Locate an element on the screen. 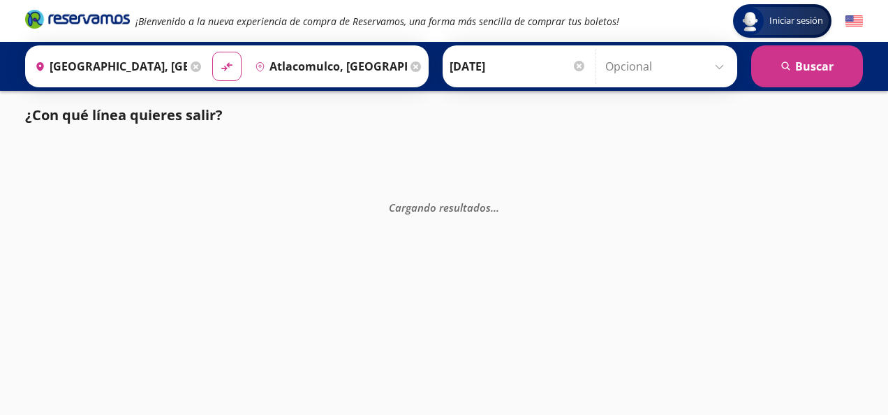  button: English is located at coordinates (854, 21).